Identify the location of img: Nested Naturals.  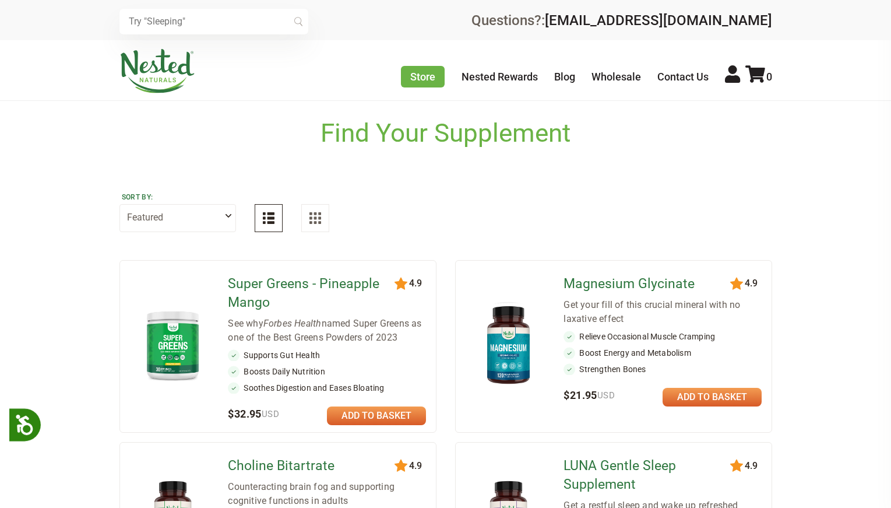
(157, 71).